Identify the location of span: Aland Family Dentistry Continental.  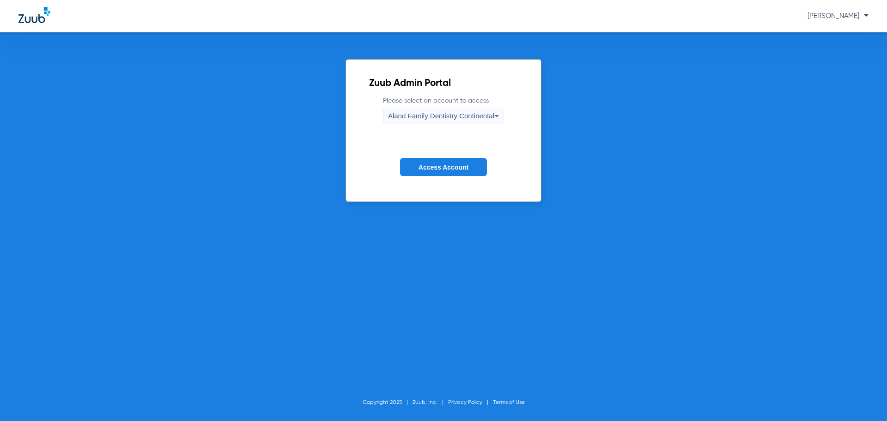
(441, 116).